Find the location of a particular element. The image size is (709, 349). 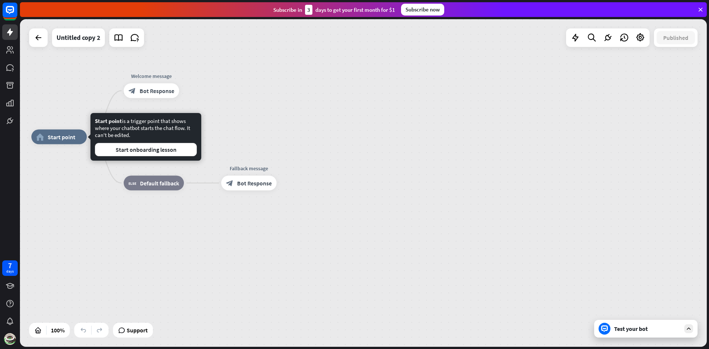

div: Subscribe now is located at coordinates (423, 10).